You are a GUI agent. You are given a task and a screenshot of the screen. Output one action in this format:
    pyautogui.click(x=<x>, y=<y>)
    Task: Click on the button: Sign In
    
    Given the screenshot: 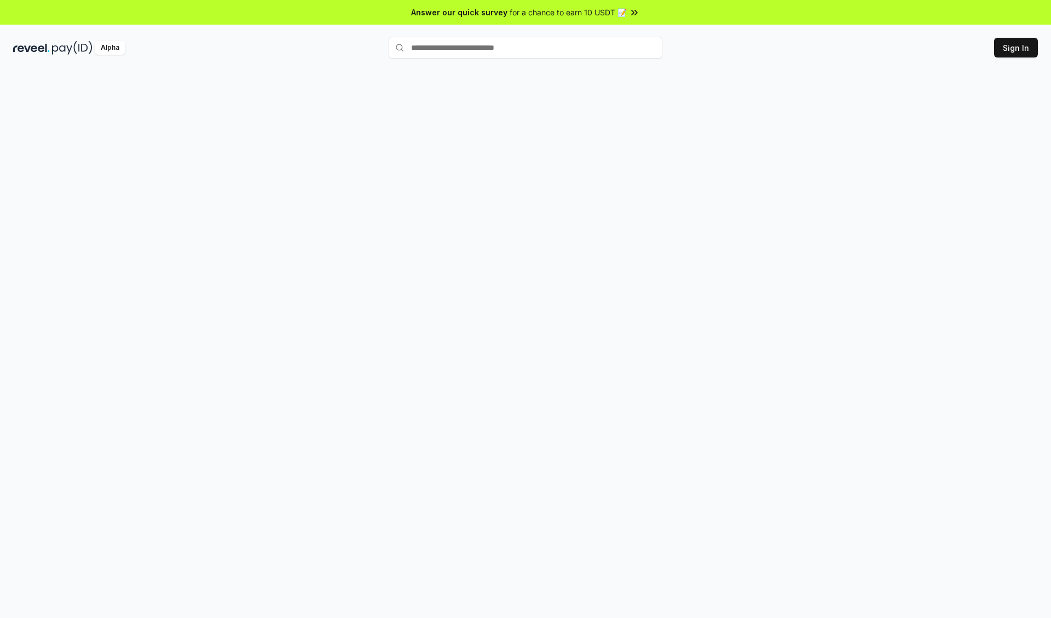 What is the action you would take?
    pyautogui.click(x=1016, y=48)
    